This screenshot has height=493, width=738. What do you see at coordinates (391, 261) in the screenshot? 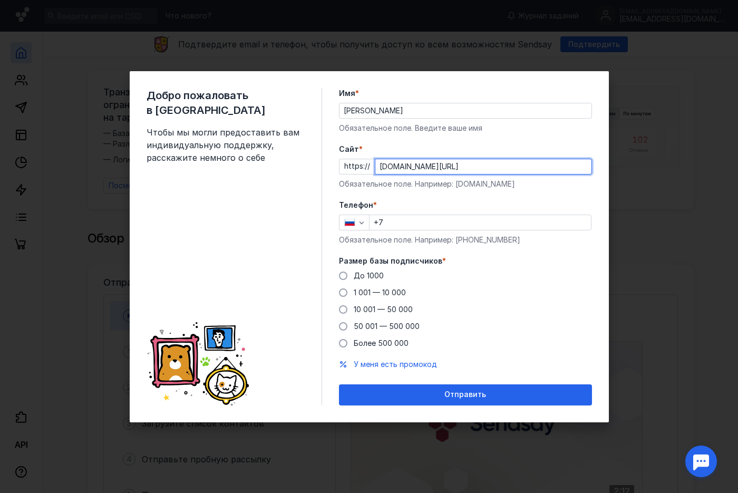
I see `span: Размер базы подписчиков` at bounding box center [391, 261].